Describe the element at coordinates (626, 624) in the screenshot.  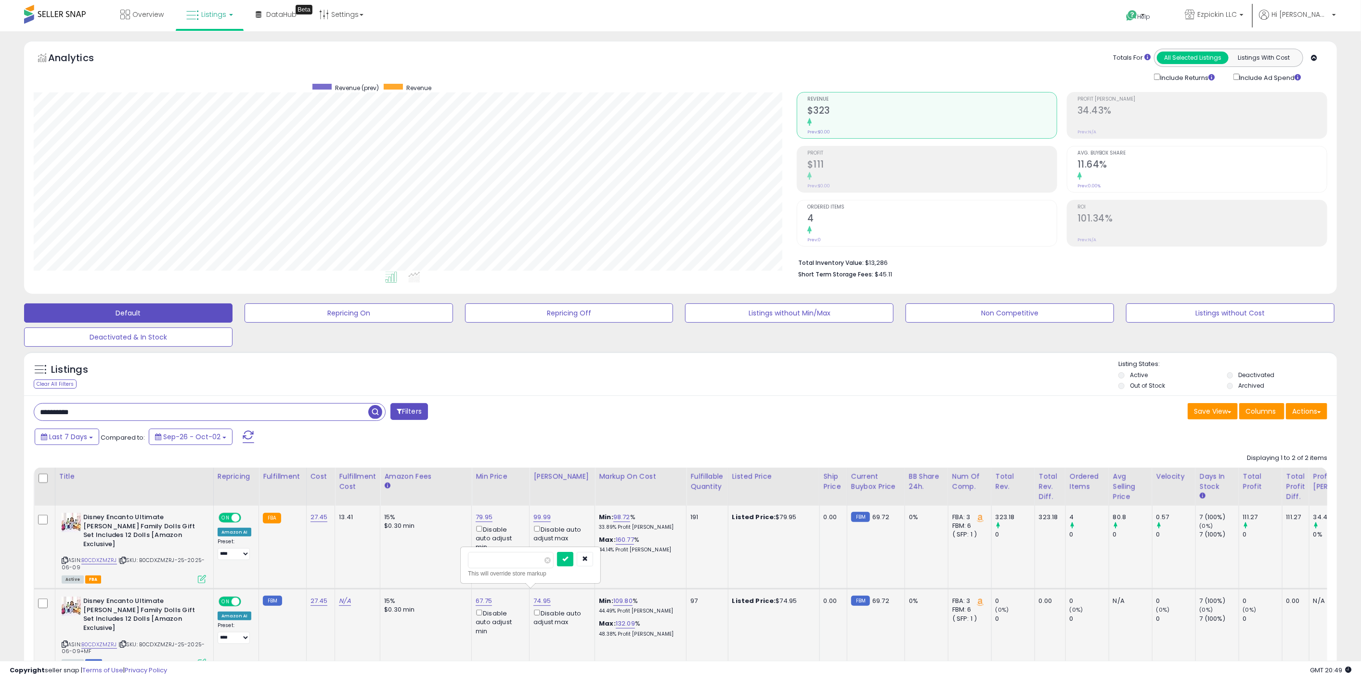
I see `a: 132.09` at that location.